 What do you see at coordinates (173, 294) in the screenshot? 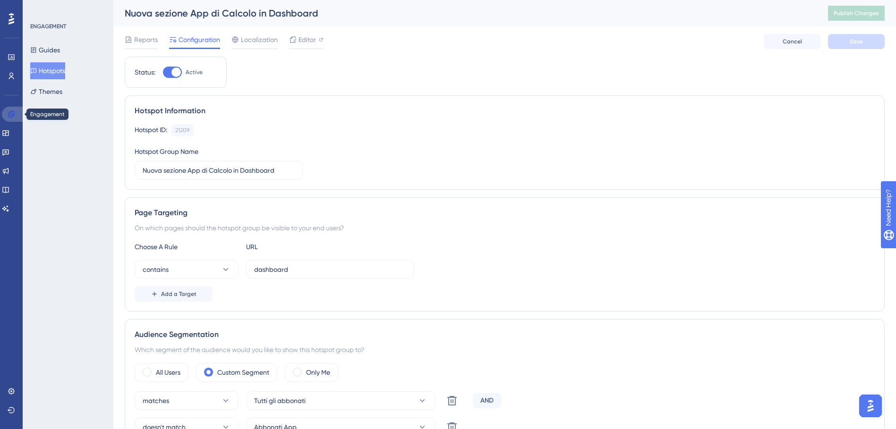
I see `button: Add a Target` at bounding box center [173, 294].